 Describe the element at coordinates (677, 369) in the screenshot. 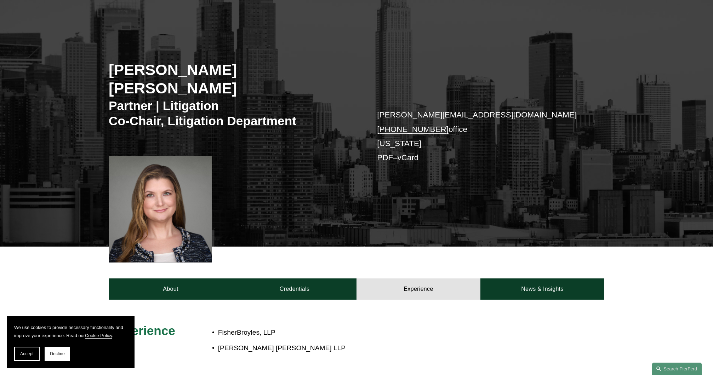

I see `a: Search this site` at that location.